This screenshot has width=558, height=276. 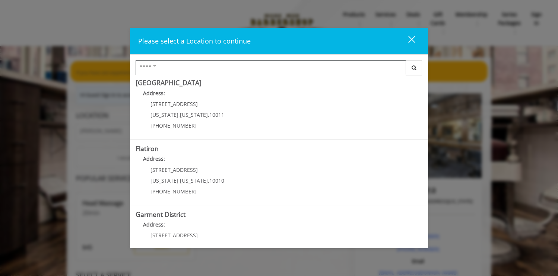 I want to click on span: Please select a Location to continue, so click(x=194, y=41).